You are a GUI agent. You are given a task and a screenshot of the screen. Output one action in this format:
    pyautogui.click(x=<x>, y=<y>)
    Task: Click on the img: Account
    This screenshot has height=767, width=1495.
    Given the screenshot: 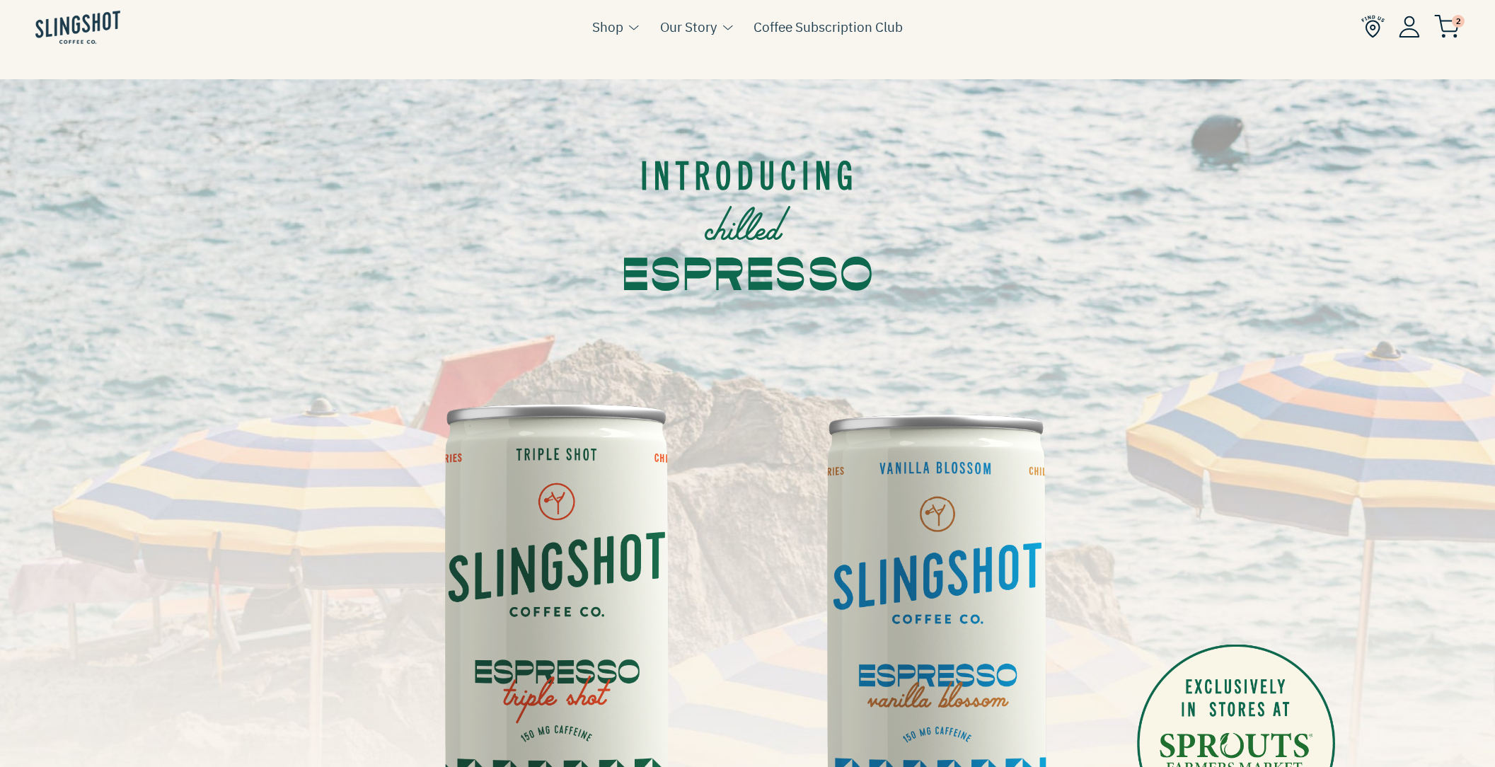 What is the action you would take?
    pyautogui.click(x=1409, y=26)
    